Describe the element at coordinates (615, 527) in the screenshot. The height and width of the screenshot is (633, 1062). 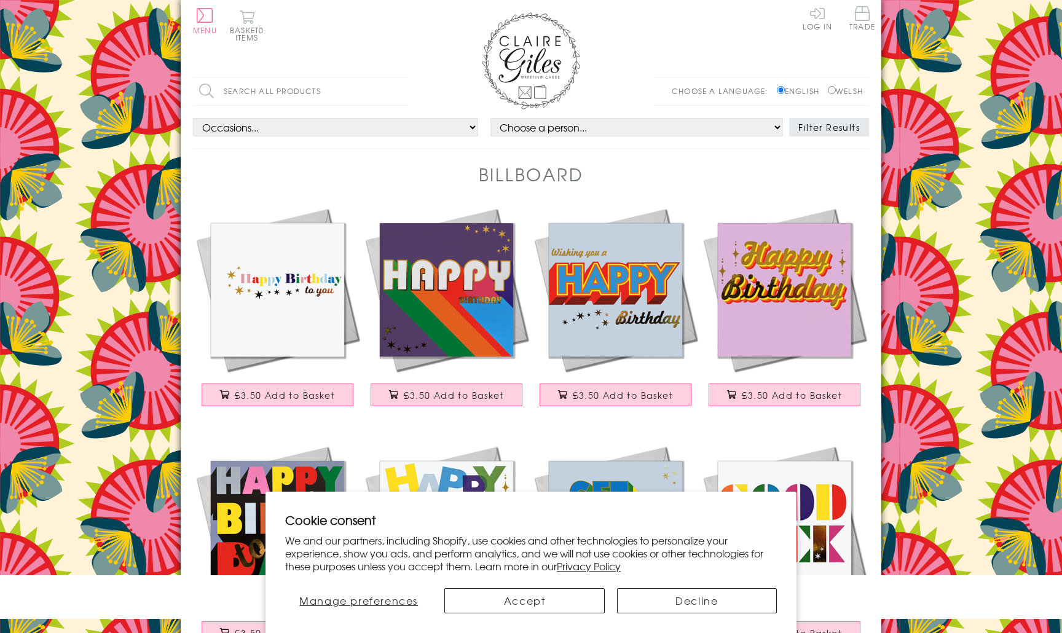
I see `img: Get Well Card, Rainbow block letters and stars, with gold foil` at that location.